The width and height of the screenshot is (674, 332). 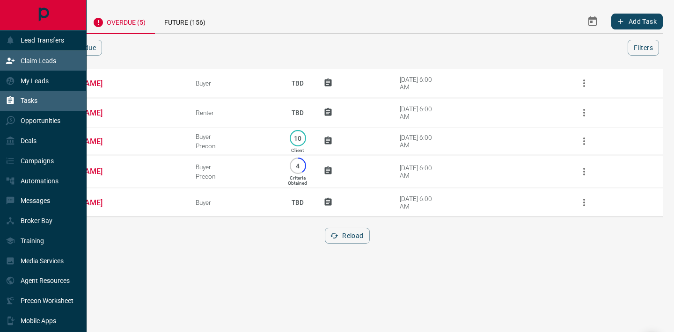 I want to click on p: Criteria Obtained, so click(x=297, y=181).